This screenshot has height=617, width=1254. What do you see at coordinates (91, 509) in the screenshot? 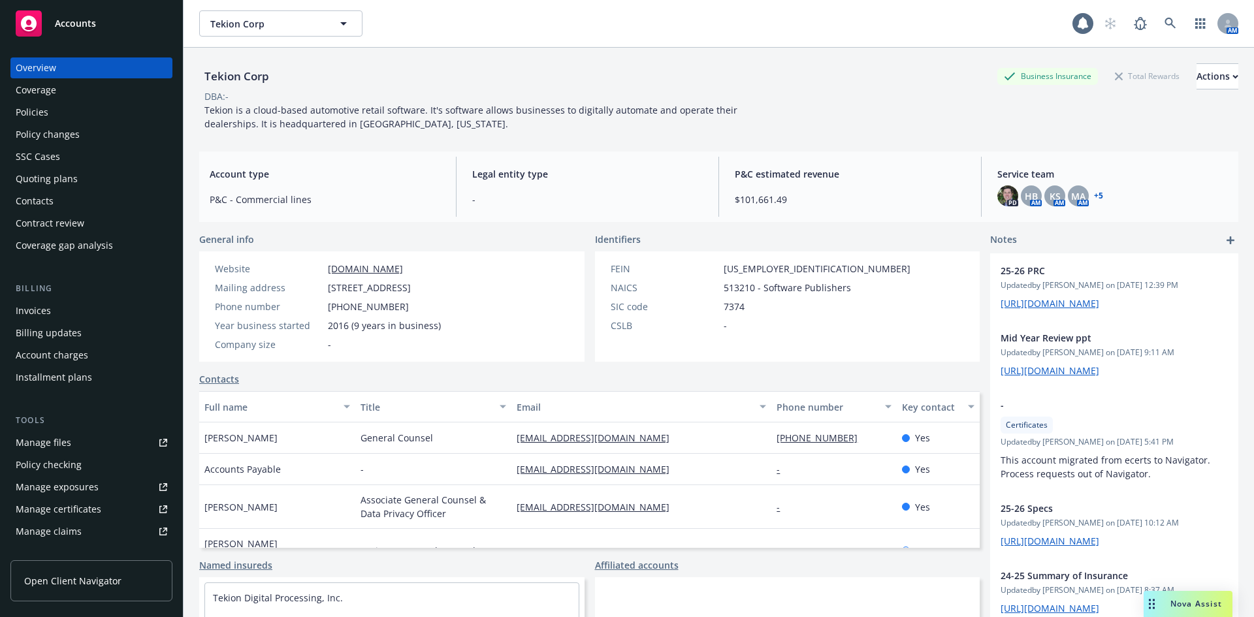
I see `a: Manage certificates` at bounding box center [91, 509].